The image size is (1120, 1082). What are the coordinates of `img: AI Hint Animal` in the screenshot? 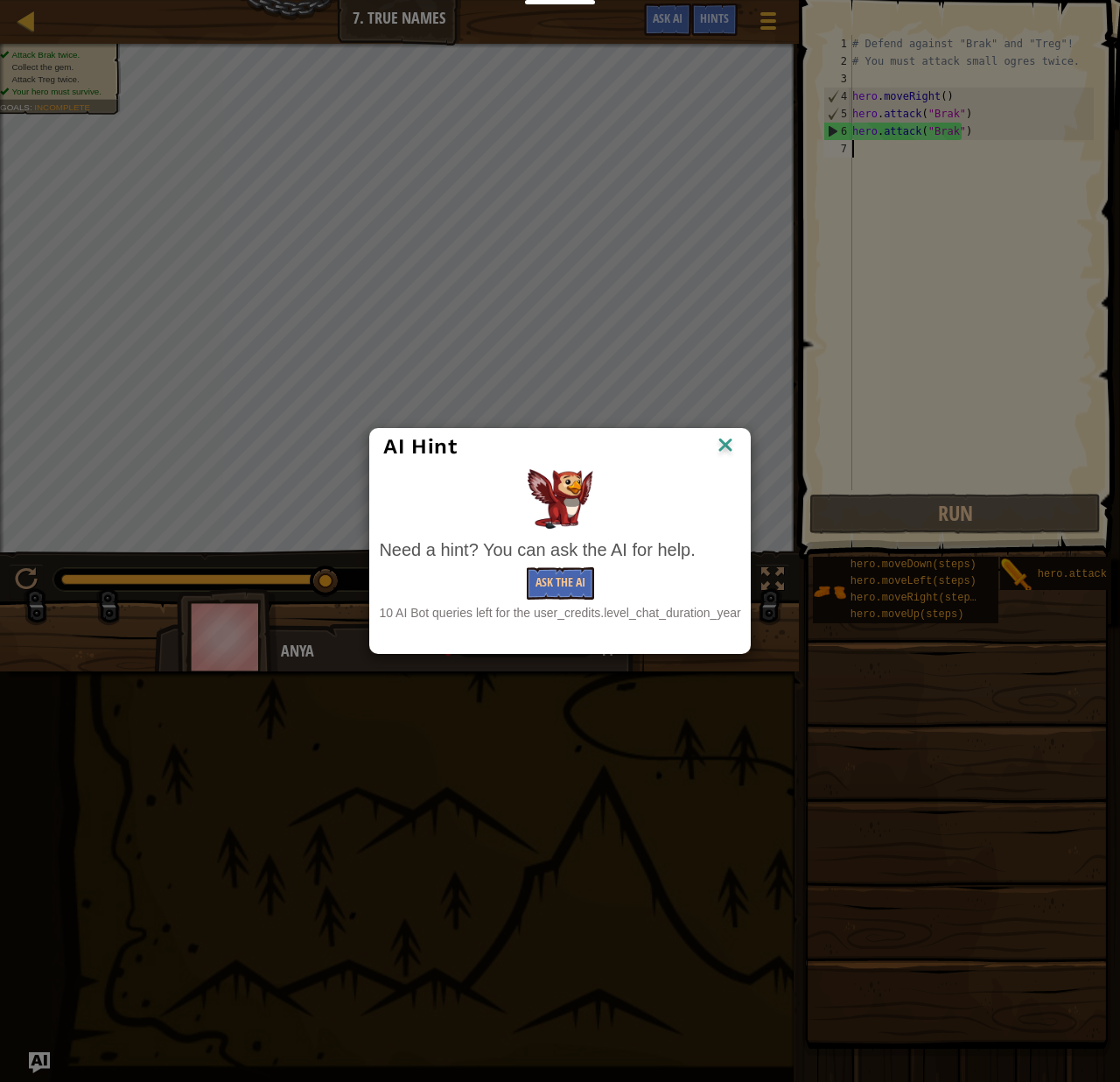 It's located at (560, 499).